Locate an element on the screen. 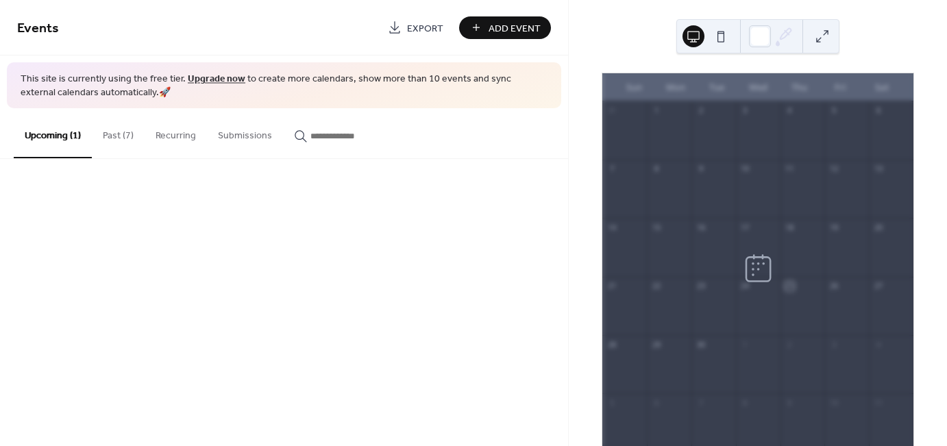  div: 28 is located at coordinates (611, 344).